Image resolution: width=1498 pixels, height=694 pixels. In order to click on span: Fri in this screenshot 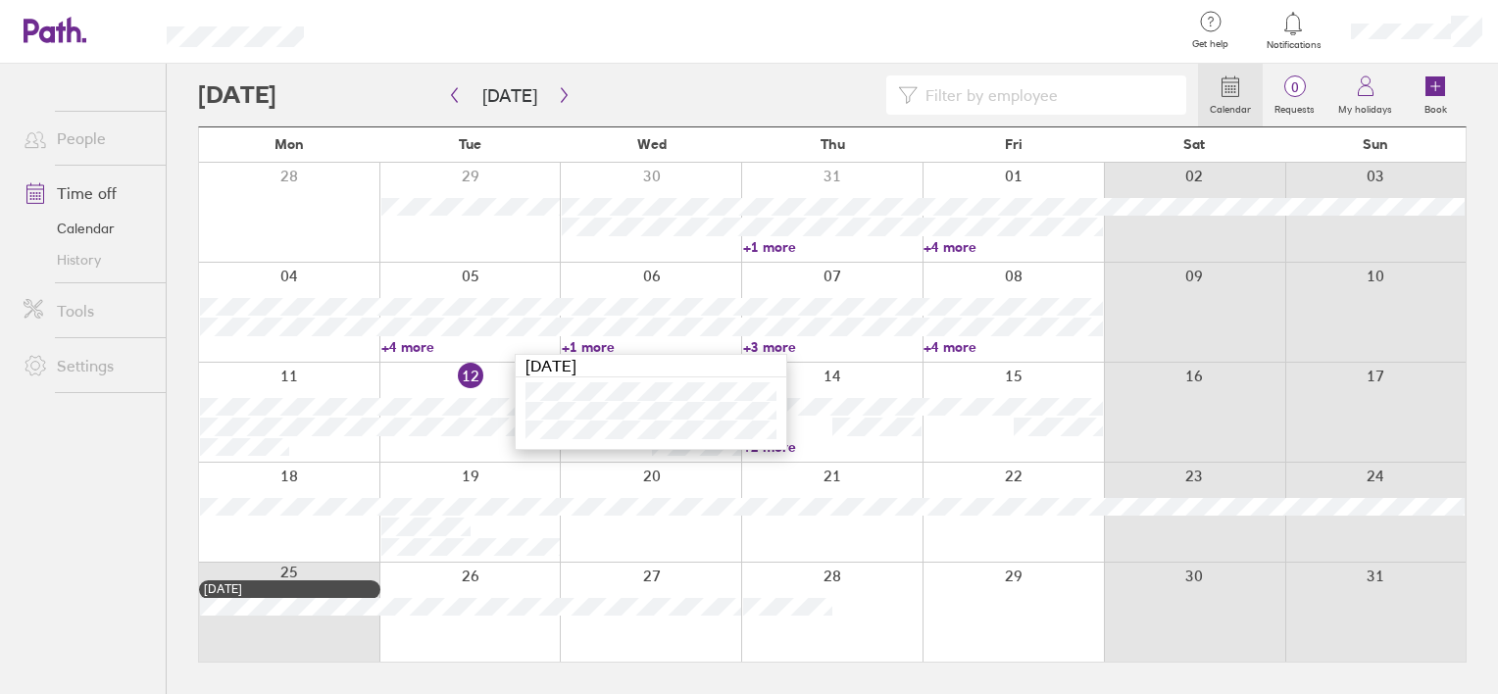, I will do `click(1014, 144)`.